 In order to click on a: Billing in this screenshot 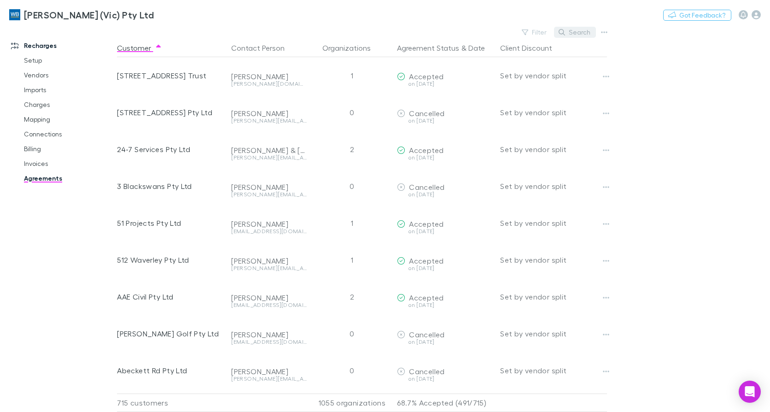, I will do `click(68, 149)`.